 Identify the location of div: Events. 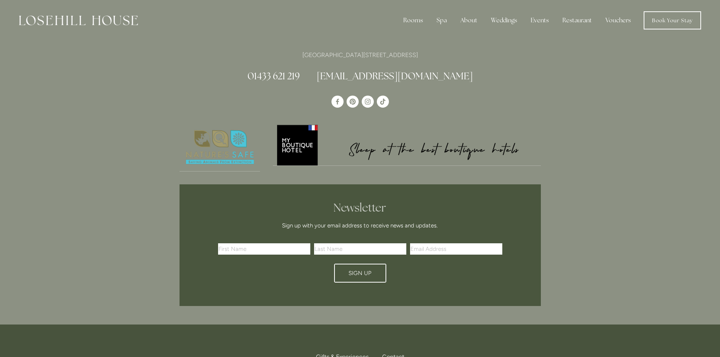
(540, 20).